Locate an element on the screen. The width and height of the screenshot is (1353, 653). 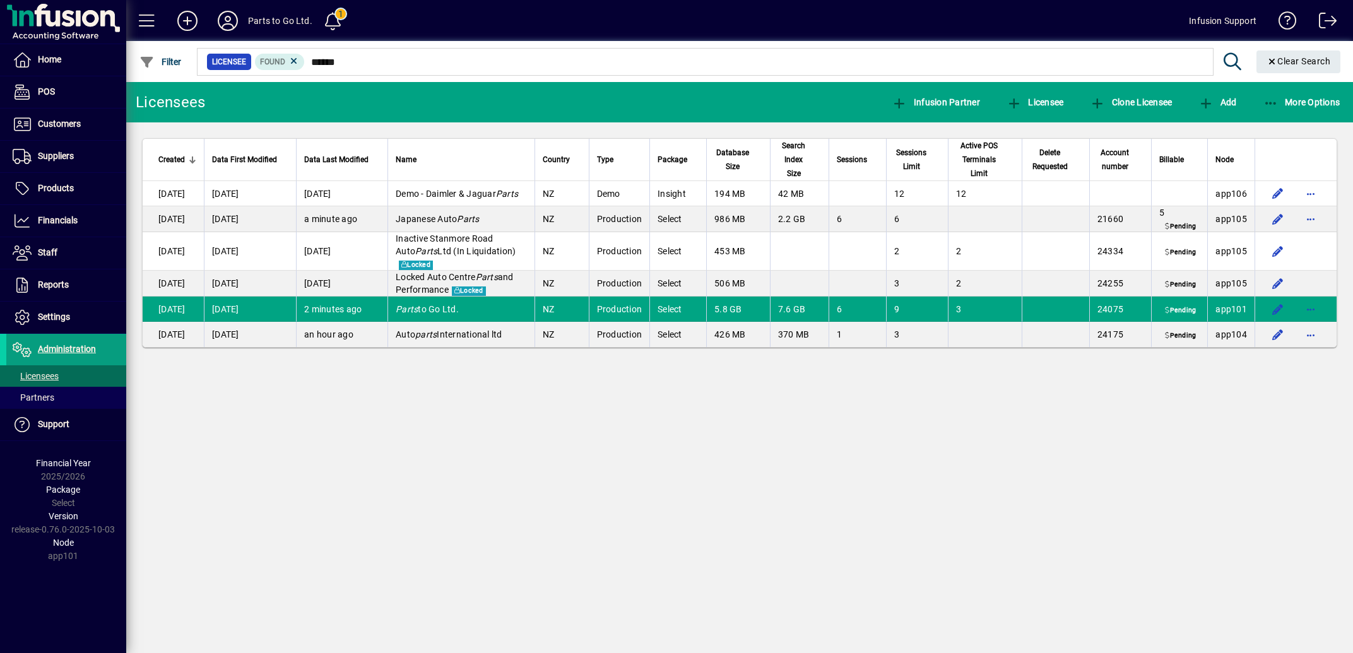
button: Filter is located at coordinates (160, 62).